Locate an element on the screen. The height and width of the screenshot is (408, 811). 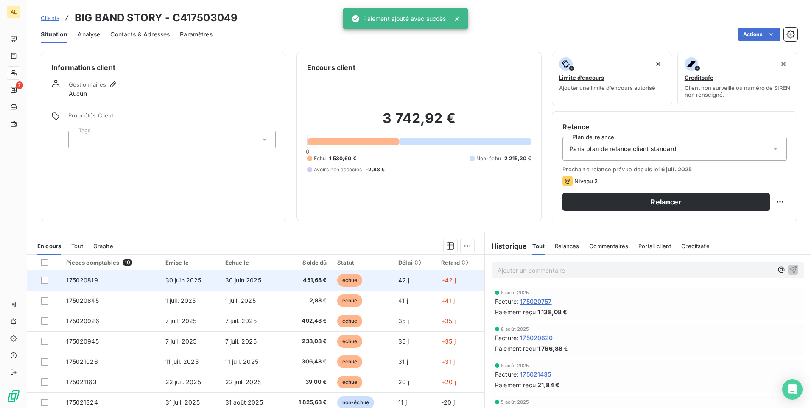
span: 306,48 € is located at coordinates (307, 362).